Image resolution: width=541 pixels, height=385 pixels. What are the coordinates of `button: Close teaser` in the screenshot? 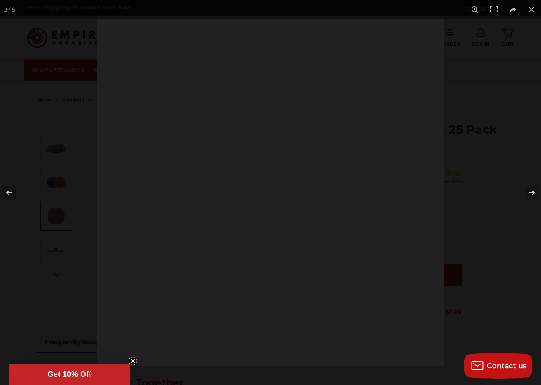 It's located at (133, 361).